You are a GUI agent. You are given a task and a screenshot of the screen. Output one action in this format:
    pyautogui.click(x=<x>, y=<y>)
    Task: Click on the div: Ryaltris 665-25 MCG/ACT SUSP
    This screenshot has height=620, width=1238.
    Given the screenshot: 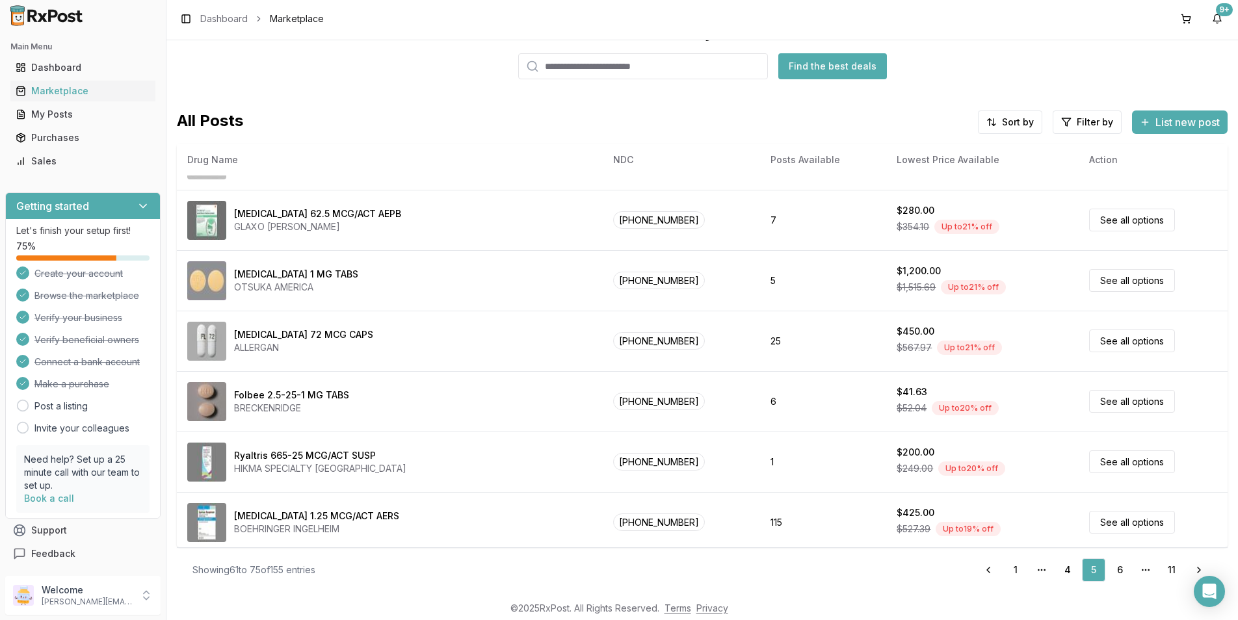 What is the action you would take?
    pyautogui.click(x=305, y=456)
    